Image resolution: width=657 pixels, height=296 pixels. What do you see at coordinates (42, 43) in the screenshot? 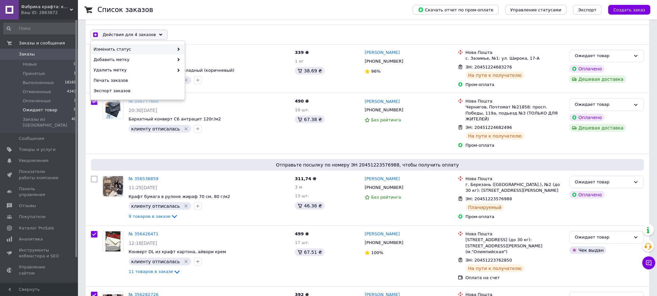
I see `span: Заказы и сообщения` at bounding box center [42, 43].